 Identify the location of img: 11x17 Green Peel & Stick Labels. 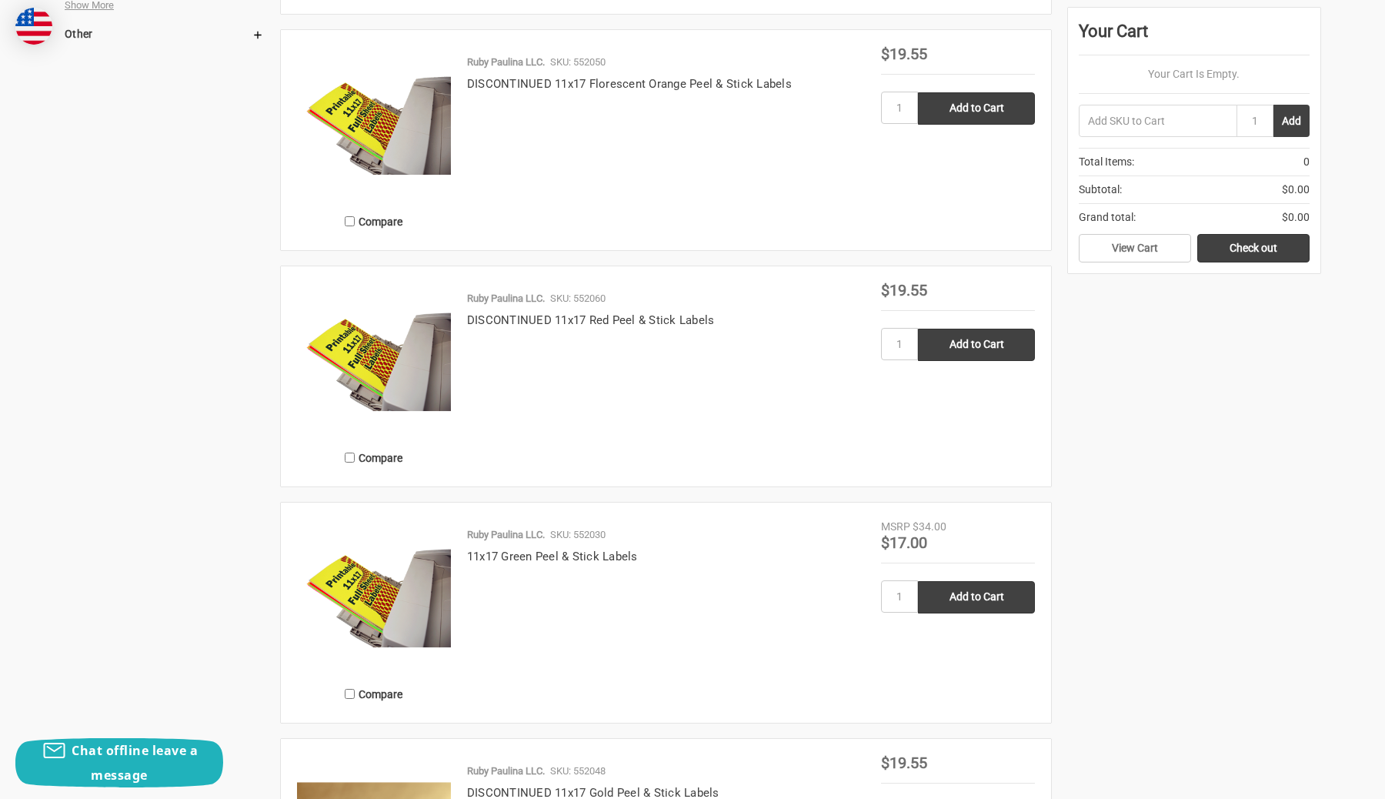
(374, 596).